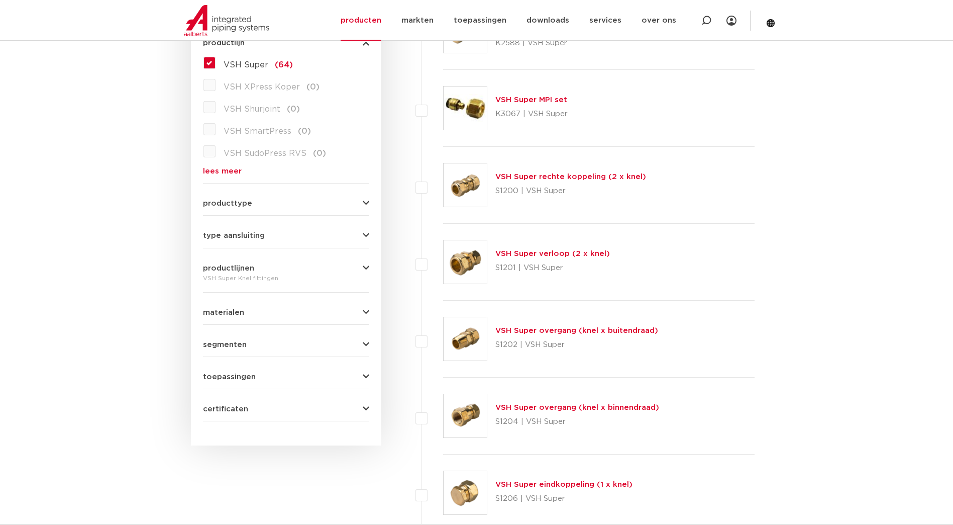 This screenshot has height=525, width=953. I want to click on p: K2588 | VSH Super, so click(625, 43).